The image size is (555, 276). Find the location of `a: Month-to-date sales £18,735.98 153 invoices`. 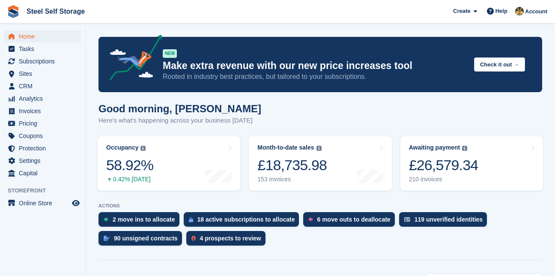

a: Month-to-date sales £18,735.98 153 invoices is located at coordinates (320, 163).